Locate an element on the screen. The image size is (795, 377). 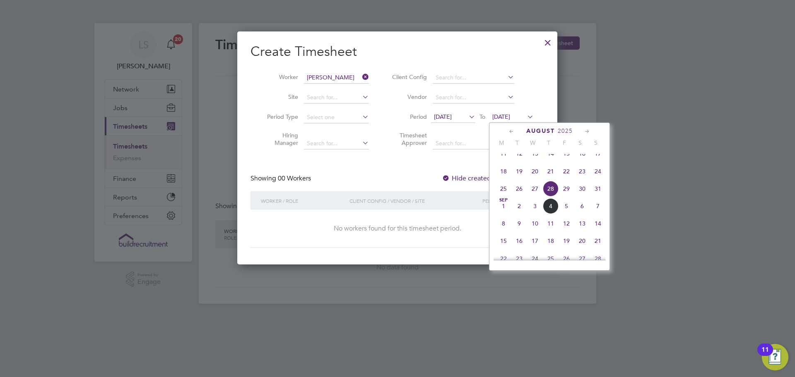
label: Period is located at coordinates (408, 117).